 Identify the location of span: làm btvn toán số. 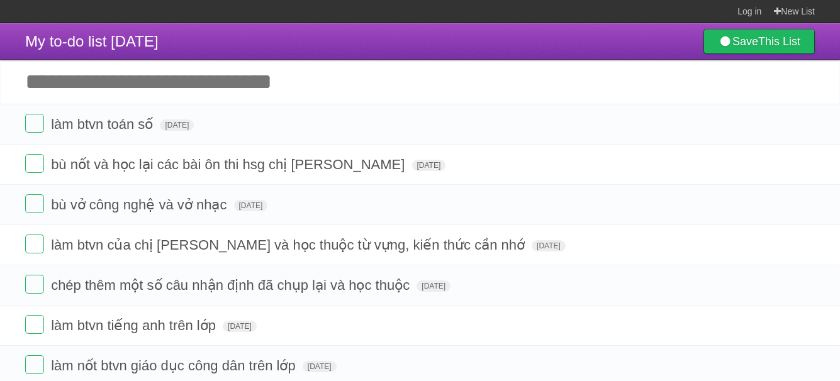
(103, 124).